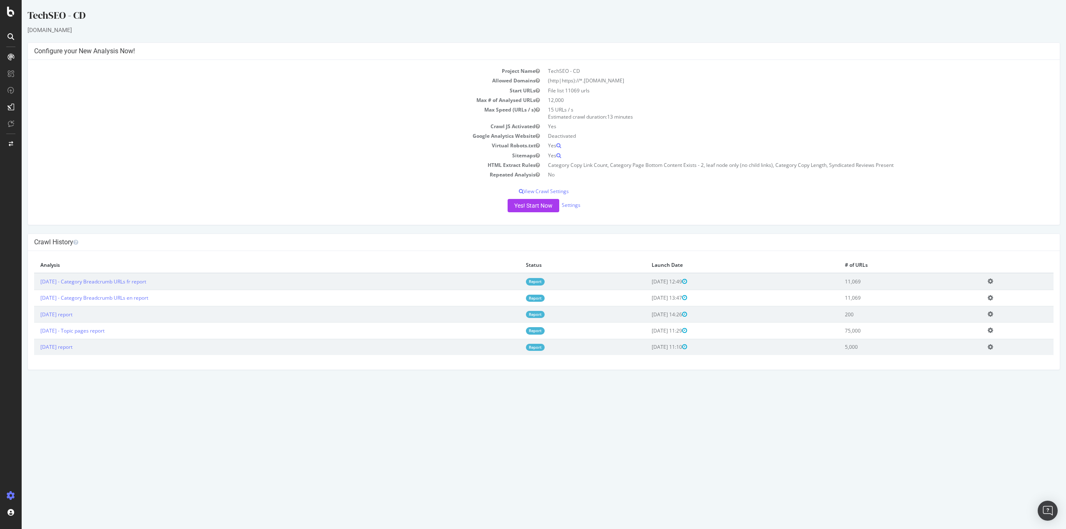  I want to click on h4: Crawl History, so click(522, 242).